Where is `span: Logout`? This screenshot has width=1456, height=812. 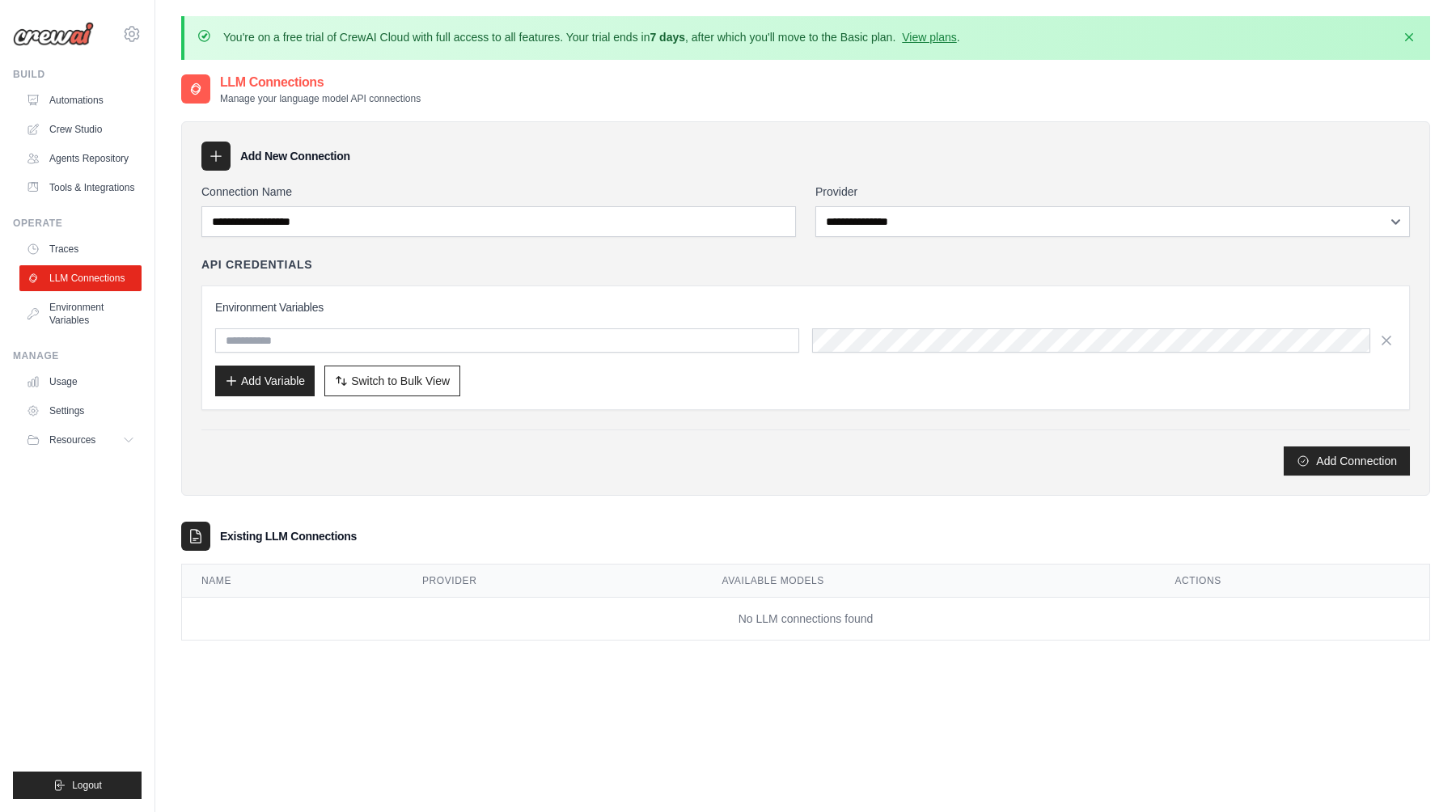
span: Logout is located at coordinates (87, 785).